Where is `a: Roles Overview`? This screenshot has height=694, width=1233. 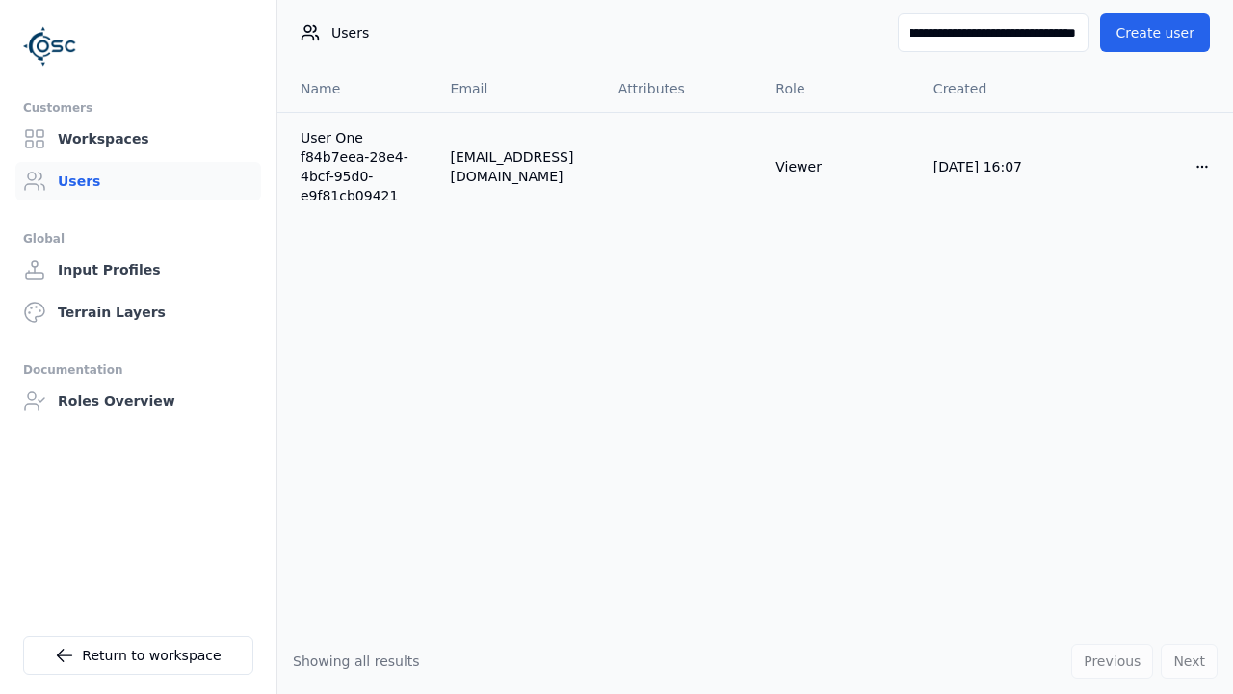
a: Roles Overview is located at coordinates (138, 401).